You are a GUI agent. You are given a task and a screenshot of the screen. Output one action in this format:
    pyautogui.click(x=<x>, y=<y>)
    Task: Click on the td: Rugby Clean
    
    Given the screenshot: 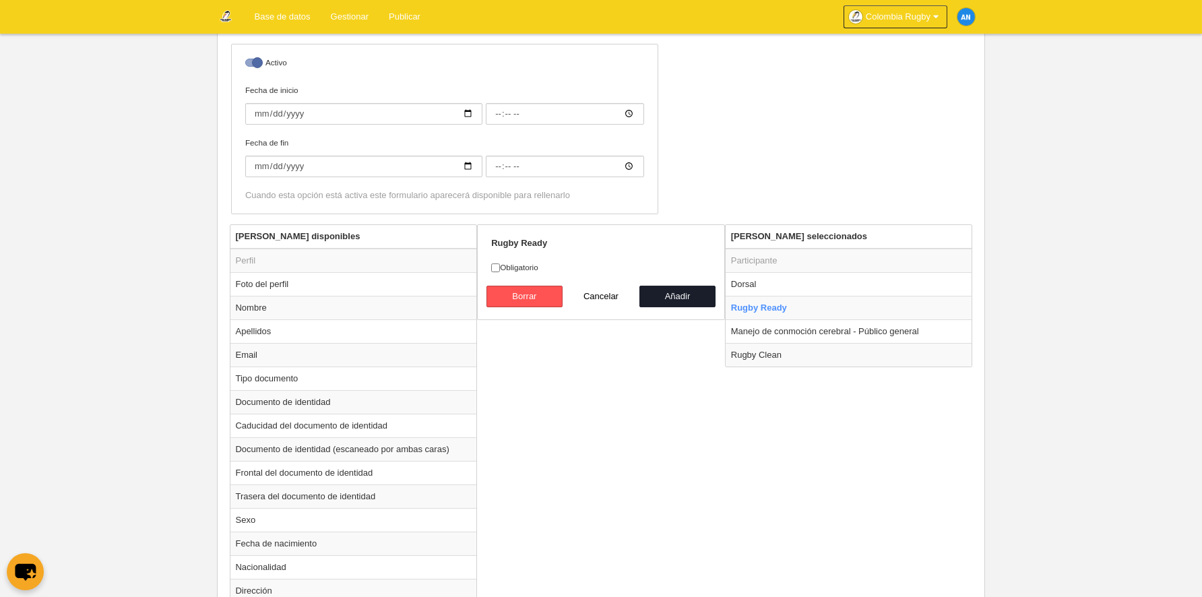 What is the action you would take?
    pyautogui.click(x=849, y=354)
    